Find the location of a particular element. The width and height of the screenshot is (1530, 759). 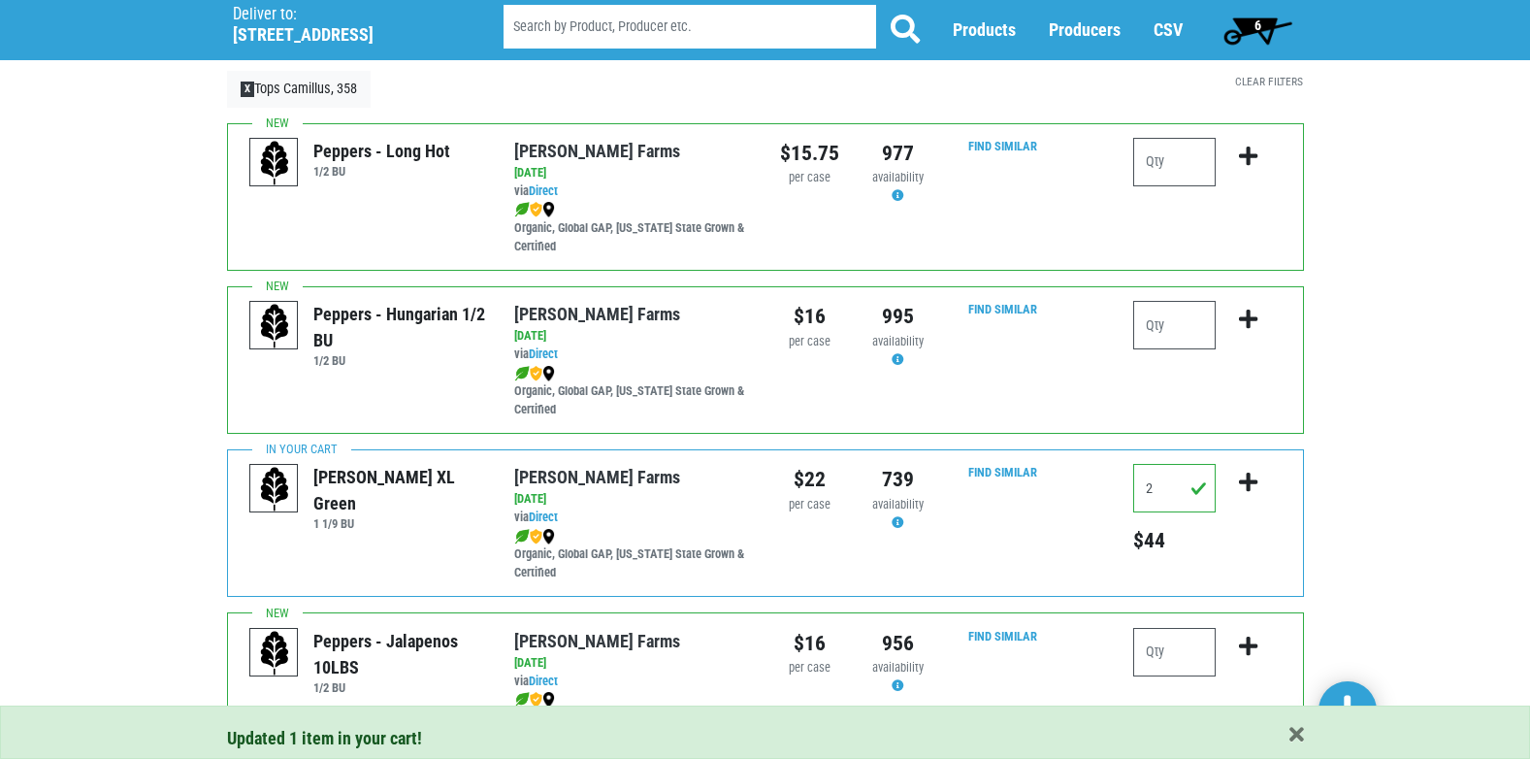

span: X is located at coordinates (247, 89).